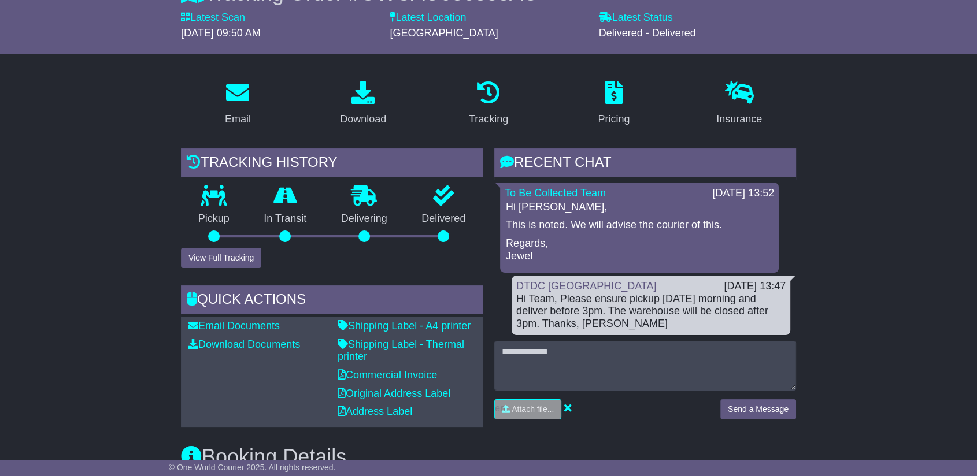  I want to click on a: Pricing, so click(613, 104).